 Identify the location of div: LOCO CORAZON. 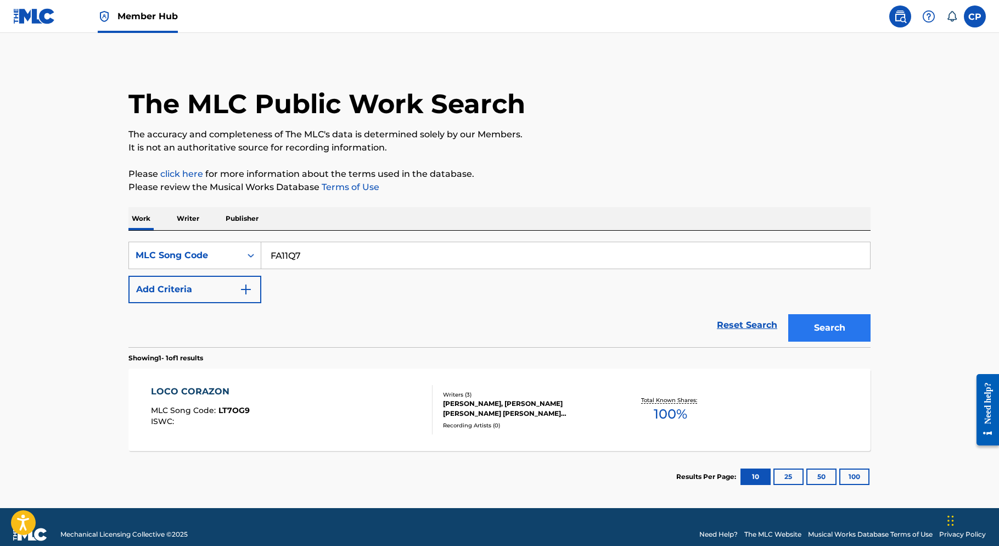
(200, 391).